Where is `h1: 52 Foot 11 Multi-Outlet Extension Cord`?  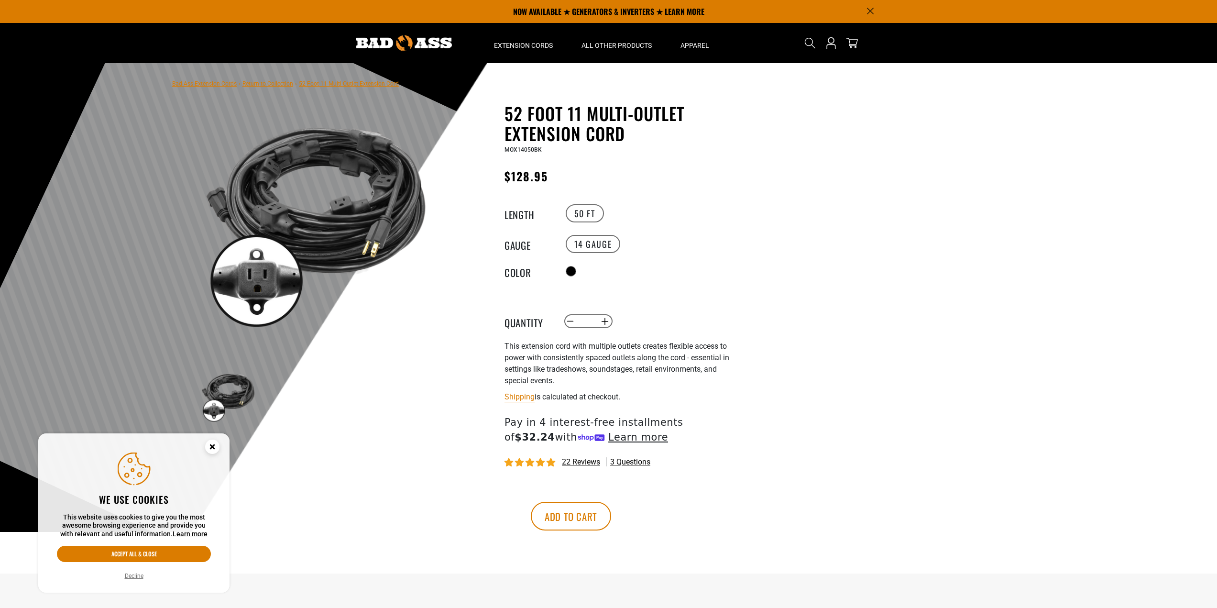
h1: 52 Foot 11 Multi-Outlet Extension Cord is located at coordinates (622, 123).